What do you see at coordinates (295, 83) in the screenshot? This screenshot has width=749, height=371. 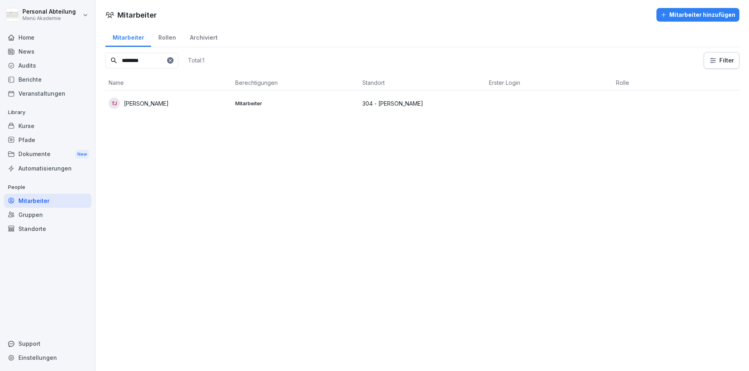 I see `th: Berechtigungen` at bounding box center [295, 83].